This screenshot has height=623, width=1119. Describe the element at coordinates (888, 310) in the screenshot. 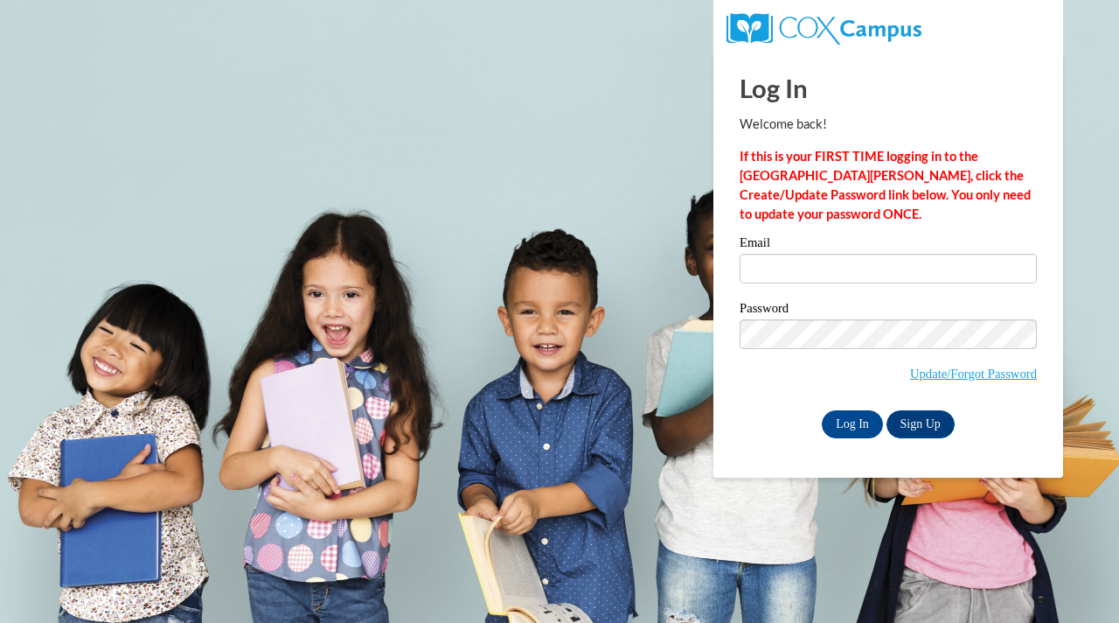

I see `label: Password` at that location.